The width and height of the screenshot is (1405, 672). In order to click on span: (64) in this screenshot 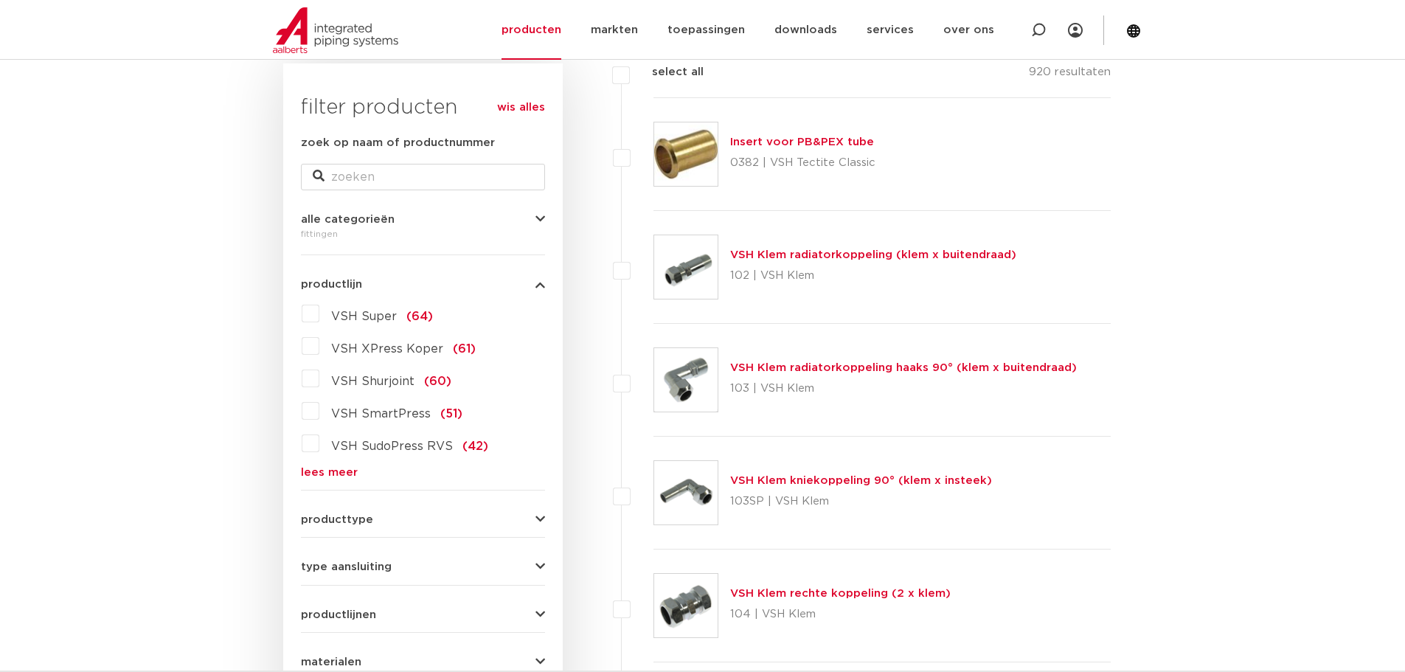, I will do `click(420, 316)`.